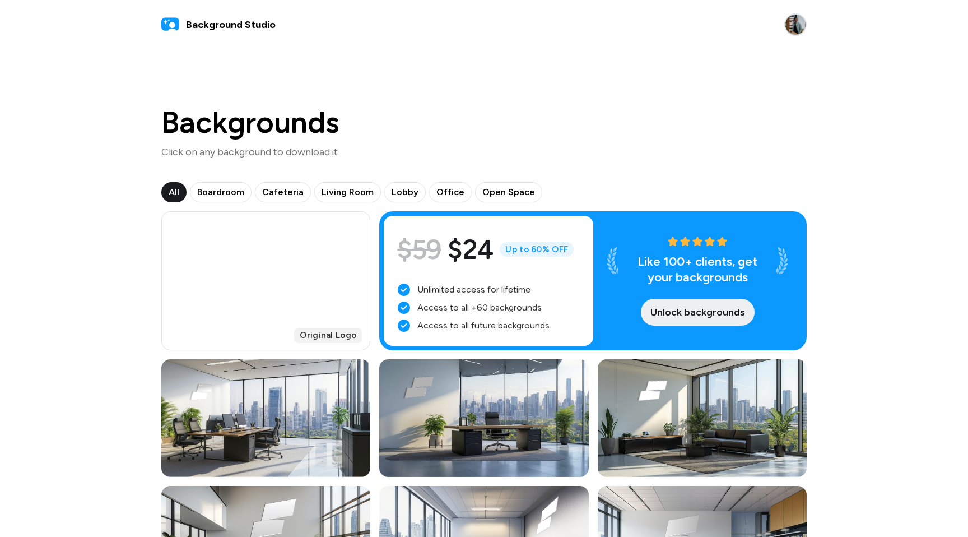 The height and width of the screenshot is (537, 968). Describe the element at coordinates (250, 152) in the screenshot. I see `p: Click on any background to download it` at that location.